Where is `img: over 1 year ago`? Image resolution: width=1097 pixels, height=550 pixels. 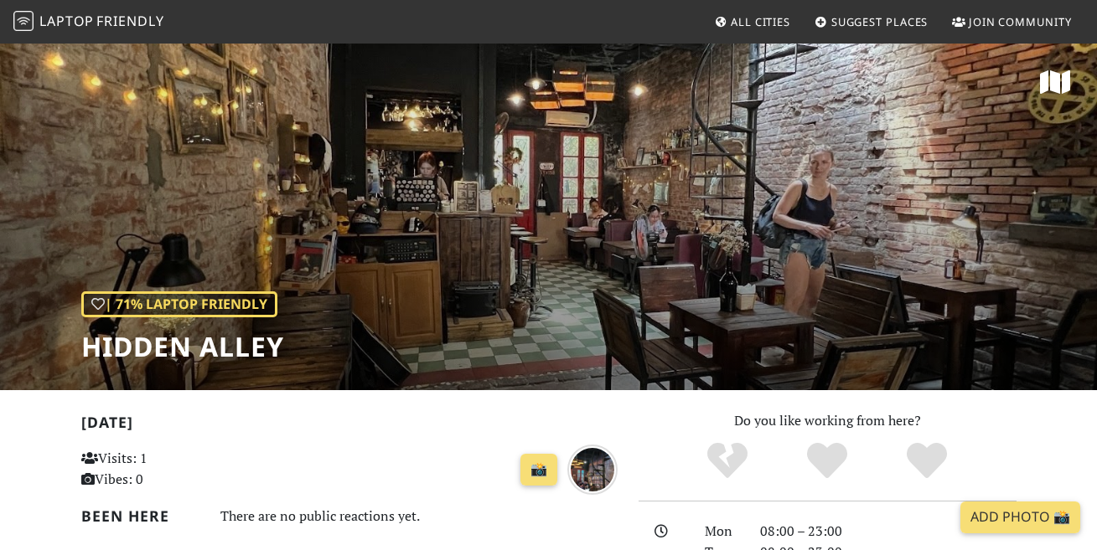
img: over 1 year ago is located at coordinates (592, 470).